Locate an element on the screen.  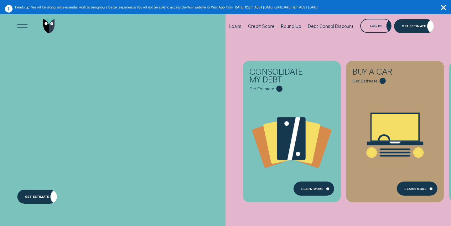
div: Buy a car is located at coordinates (384, 72).